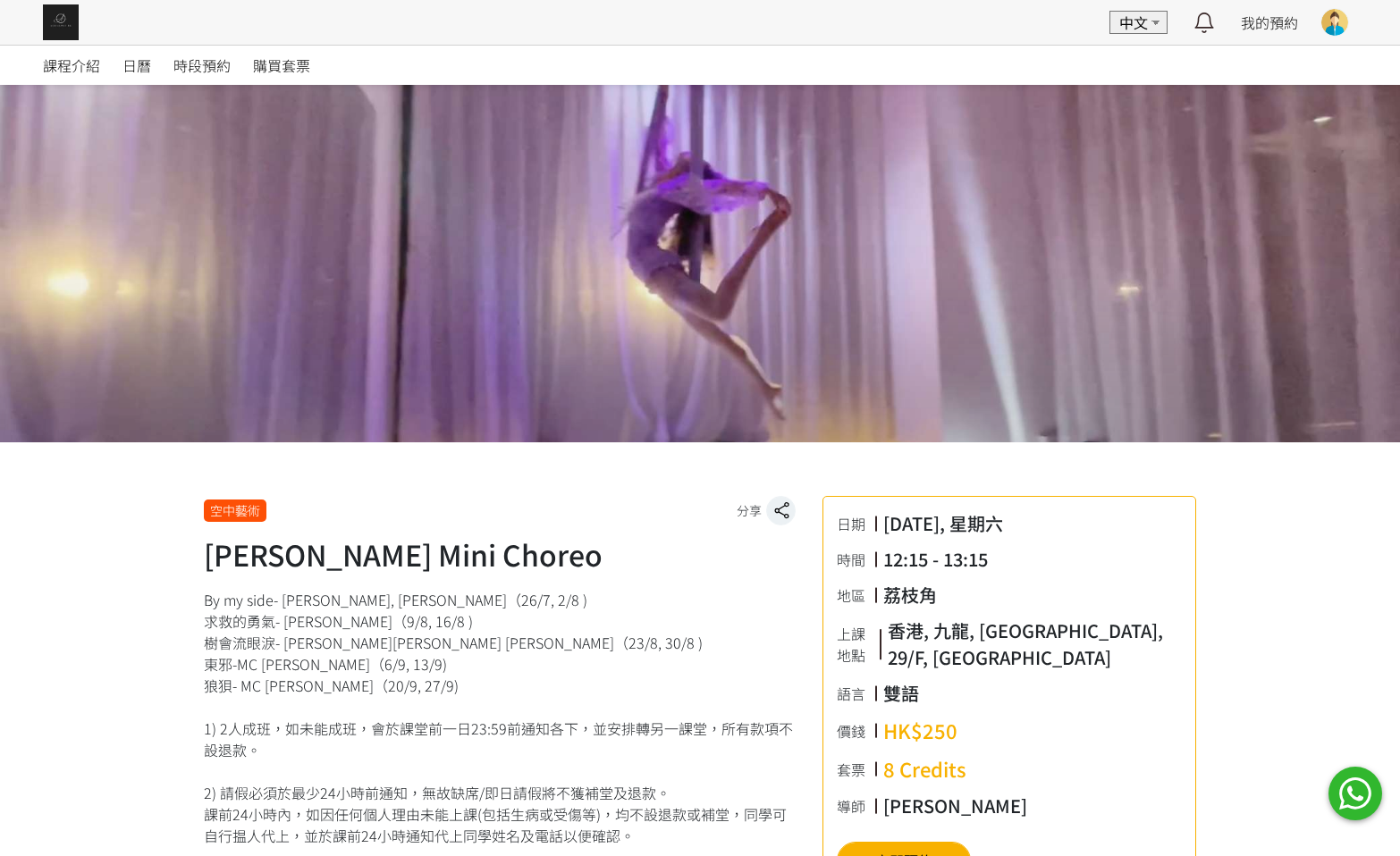 This screenshot has width=1400, height=856. I want to click on img: img_61c0148bb0266, so click(61, 22).